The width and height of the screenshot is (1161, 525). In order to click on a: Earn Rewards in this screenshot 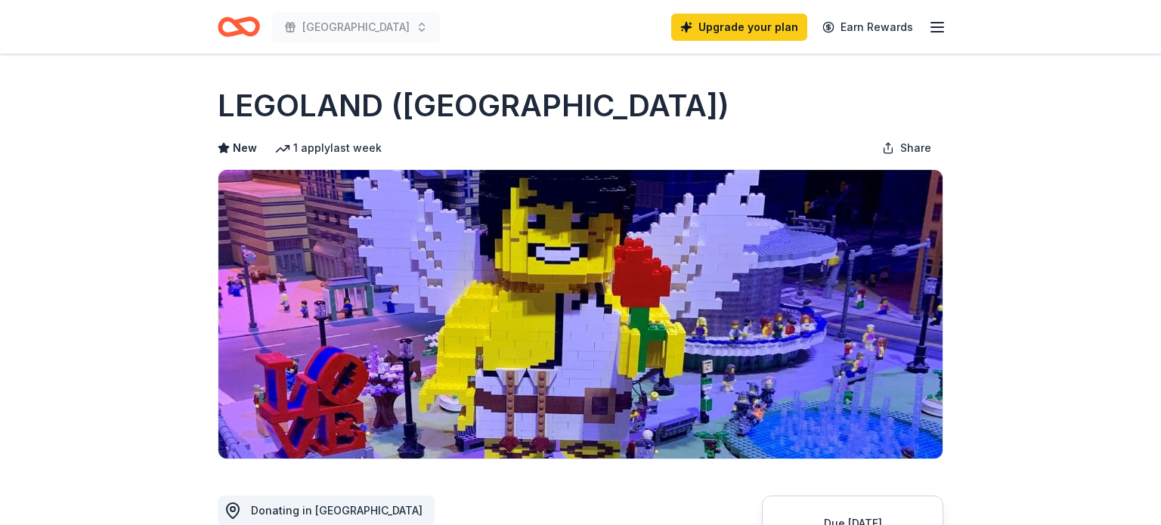, I will do `click(868, 27)`.